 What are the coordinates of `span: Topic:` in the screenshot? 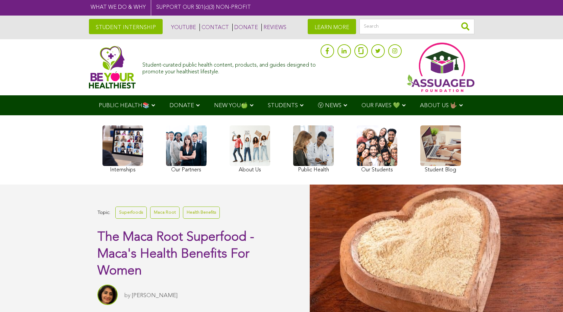 It's located at (104, 213).